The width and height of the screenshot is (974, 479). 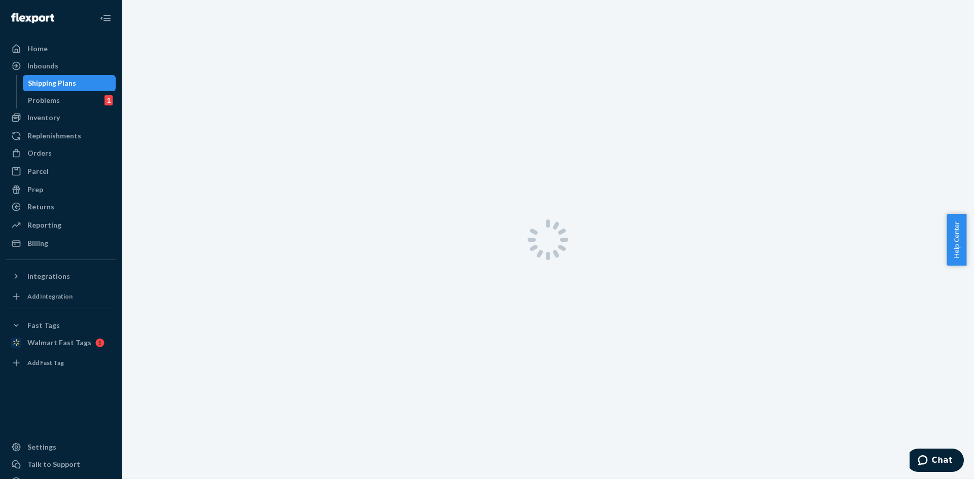 What do you see at coordinates (61, 207) in the screenshot?
I see `a: Returns` at bounding box center [61, 207].